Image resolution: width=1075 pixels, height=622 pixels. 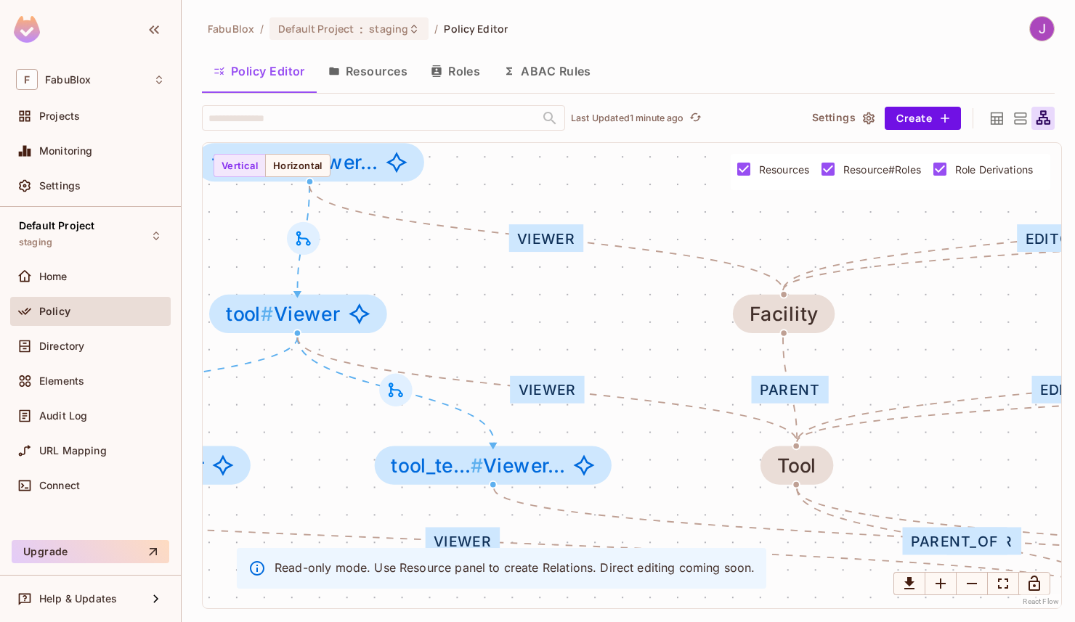 What do you see at coordinates (62, 381) in the screenshot?
I see `span: Elements` at bounding box center [62, 381].